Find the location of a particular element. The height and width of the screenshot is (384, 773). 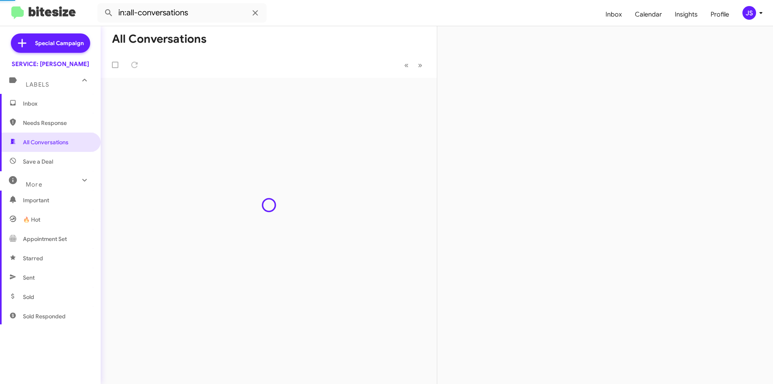

span: Starred is located at coordinates (33, 258).